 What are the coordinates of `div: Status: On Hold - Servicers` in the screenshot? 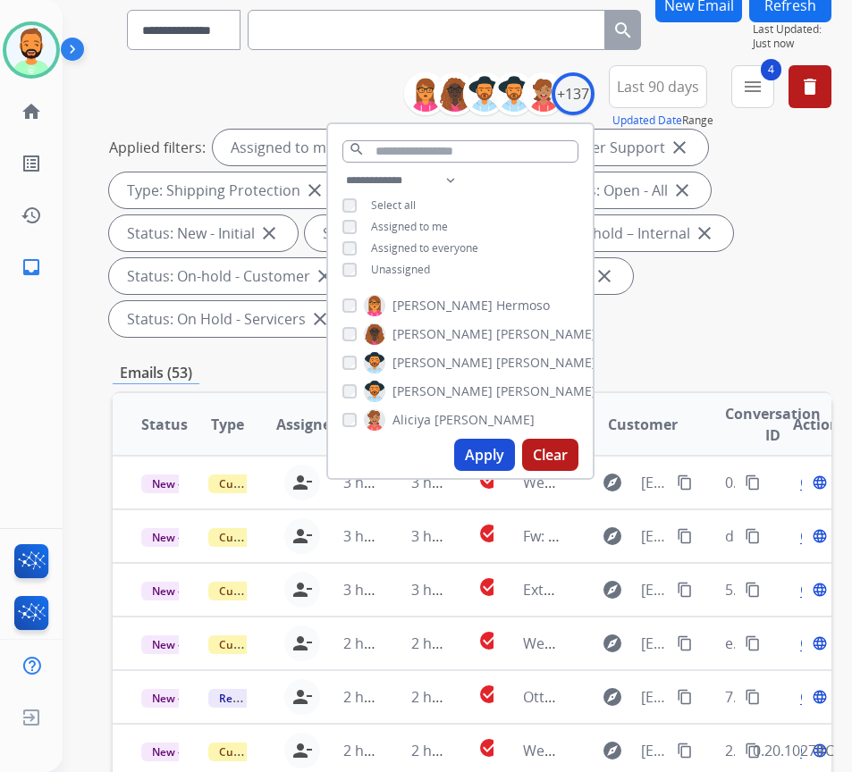 It's located at (229, 319).